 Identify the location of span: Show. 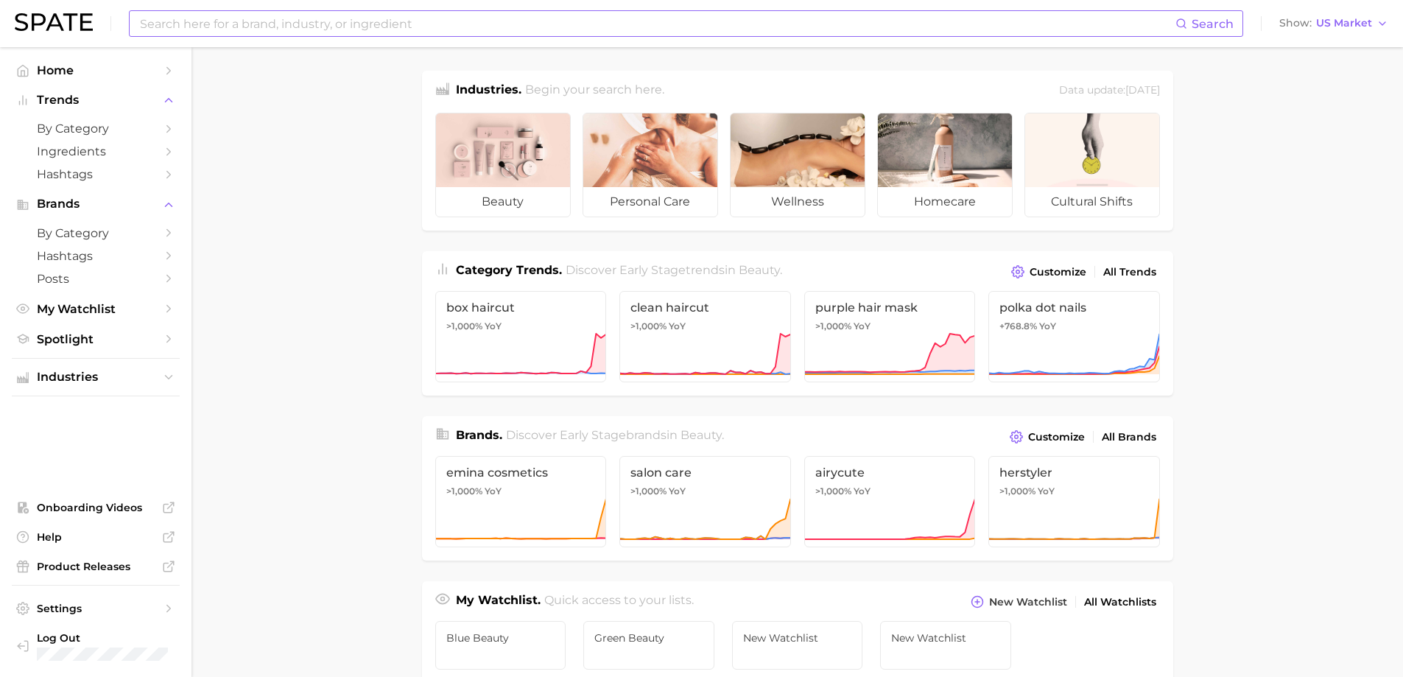
(1295, 23).